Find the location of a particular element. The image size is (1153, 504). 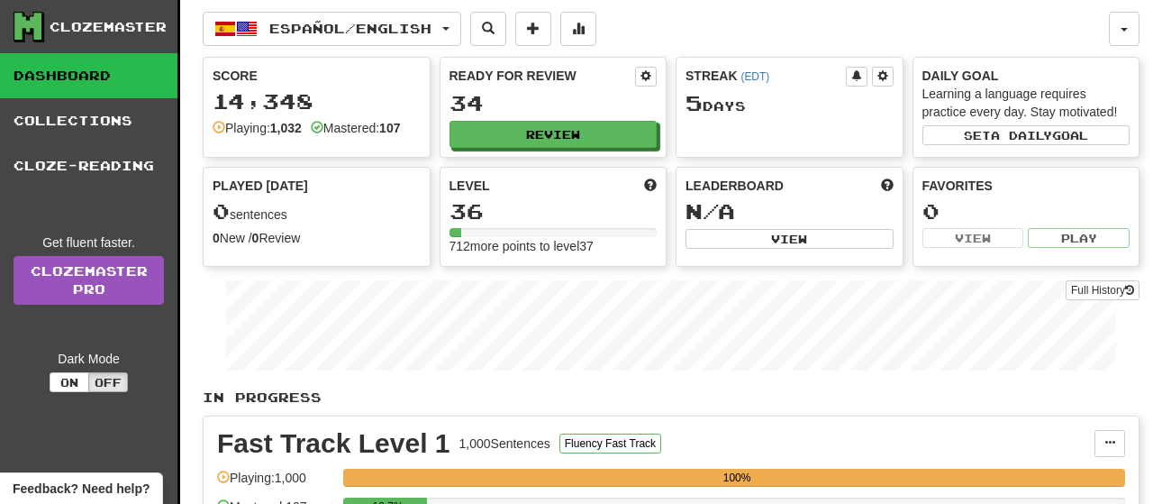

div: Favorites is located at coordinates (1026, 186).